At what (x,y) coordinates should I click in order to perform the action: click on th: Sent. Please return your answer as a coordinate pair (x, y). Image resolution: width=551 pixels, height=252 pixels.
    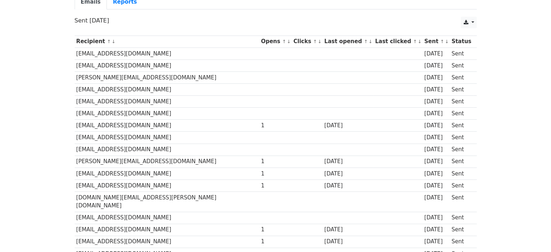
    Looking at the image, I should click on (436, 41).